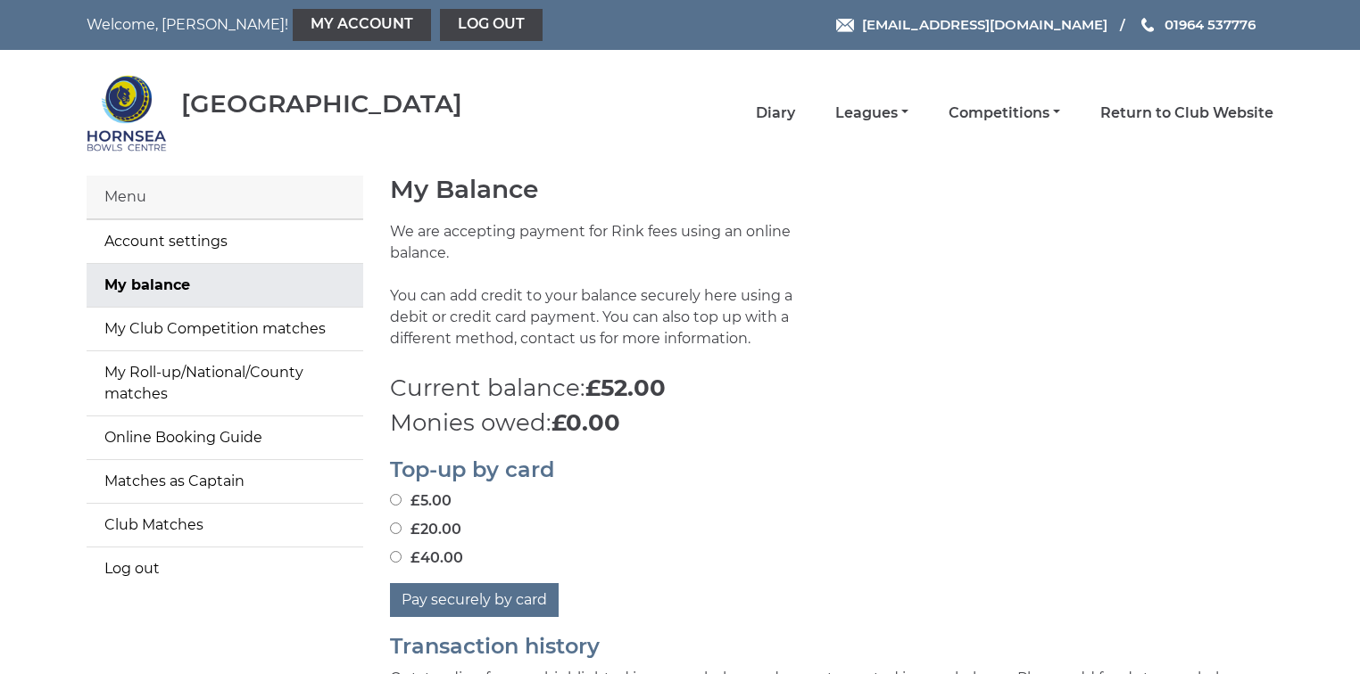 This screenshot has height=674, width=1360. Describe the element at coordinates (1187, 113) in the screenshot. I see `a: Return to Club Website` at that location.